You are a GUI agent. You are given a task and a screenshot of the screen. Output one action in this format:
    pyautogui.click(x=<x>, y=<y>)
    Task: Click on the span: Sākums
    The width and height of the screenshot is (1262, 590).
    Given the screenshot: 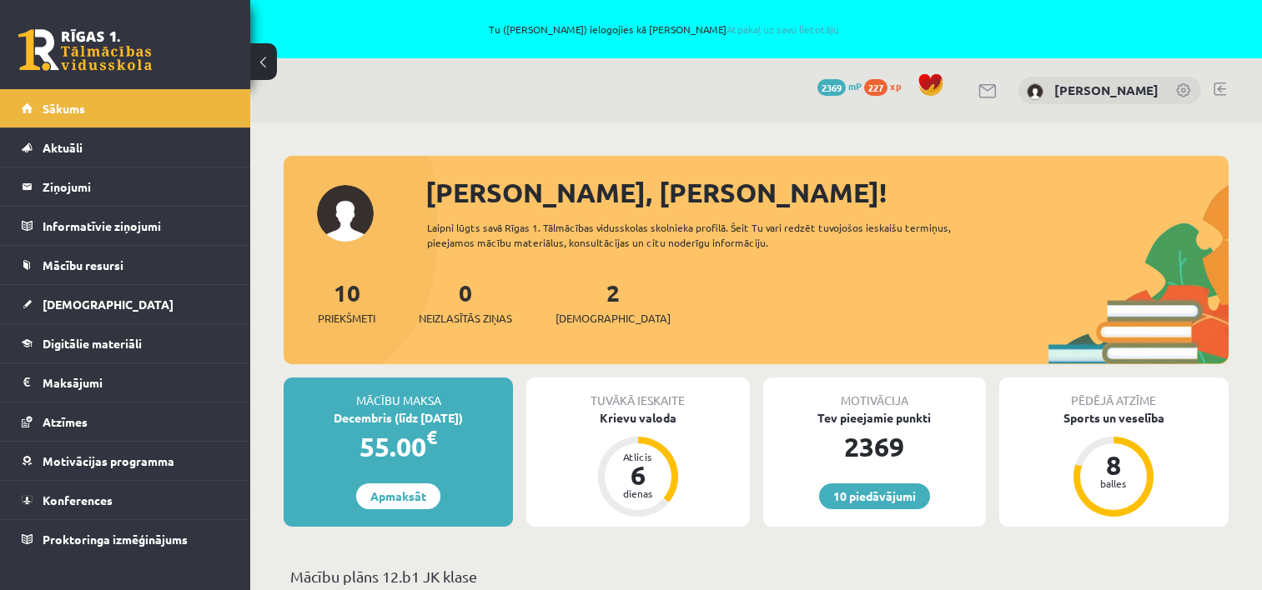 What is the action you would take?
    pyautogui.click(x=63, y=108)
    